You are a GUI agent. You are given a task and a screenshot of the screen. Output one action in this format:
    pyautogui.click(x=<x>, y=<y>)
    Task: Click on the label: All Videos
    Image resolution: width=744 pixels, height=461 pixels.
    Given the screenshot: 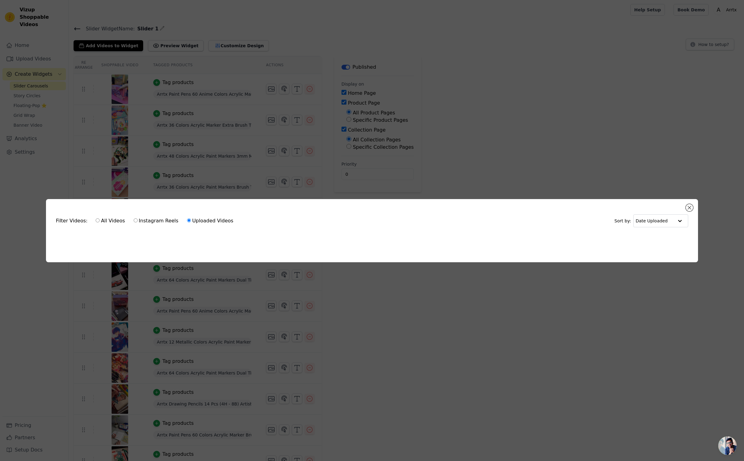 What is the action you would take?
    pyautogui.click(x=110, y=221)
    